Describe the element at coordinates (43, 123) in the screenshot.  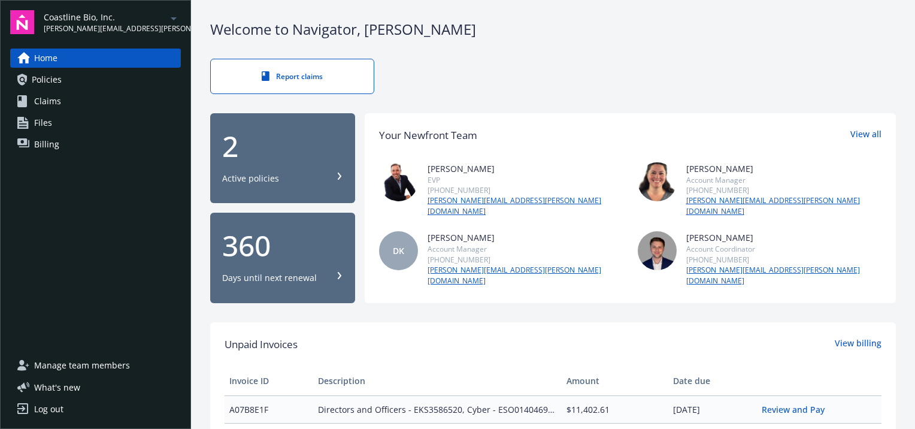
I see `span: Files` at that location.